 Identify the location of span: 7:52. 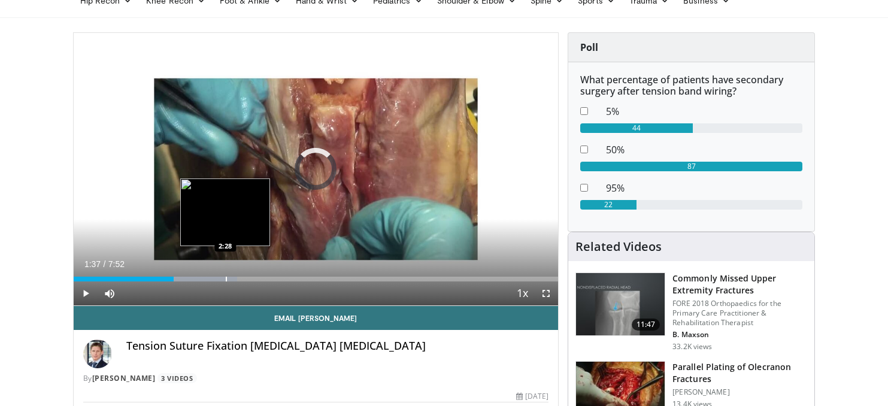
(116, 264).